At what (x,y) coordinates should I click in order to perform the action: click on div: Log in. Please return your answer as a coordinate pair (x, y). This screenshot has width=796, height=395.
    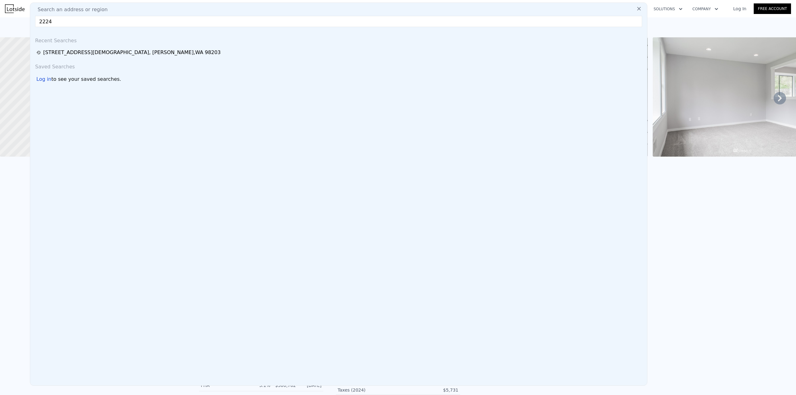
    Looking at the image, I should click on (44, 79).